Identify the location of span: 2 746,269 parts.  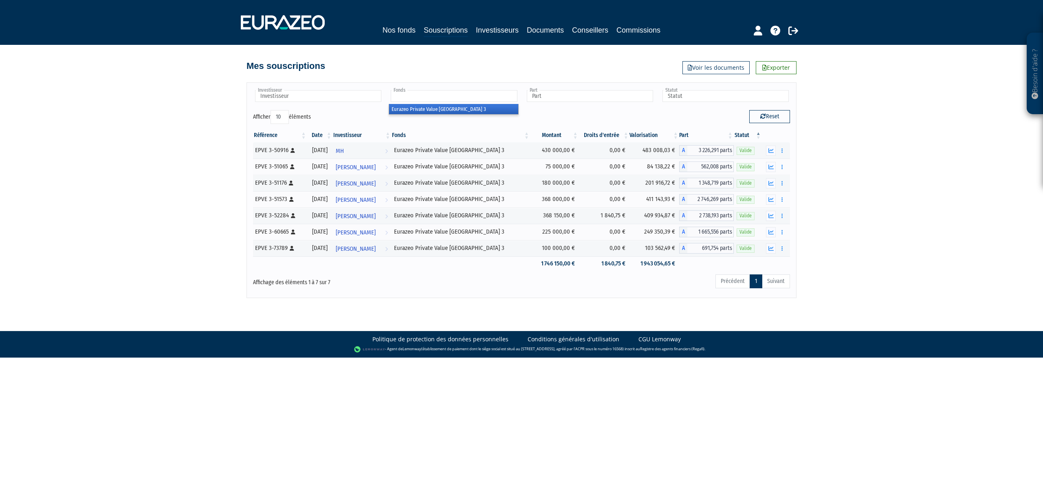
(711, 199).